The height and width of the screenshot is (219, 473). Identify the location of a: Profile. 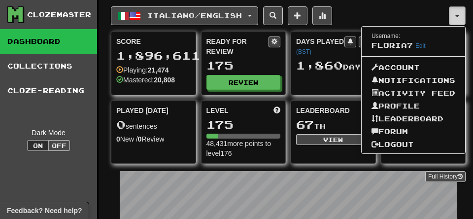
(414, 106).